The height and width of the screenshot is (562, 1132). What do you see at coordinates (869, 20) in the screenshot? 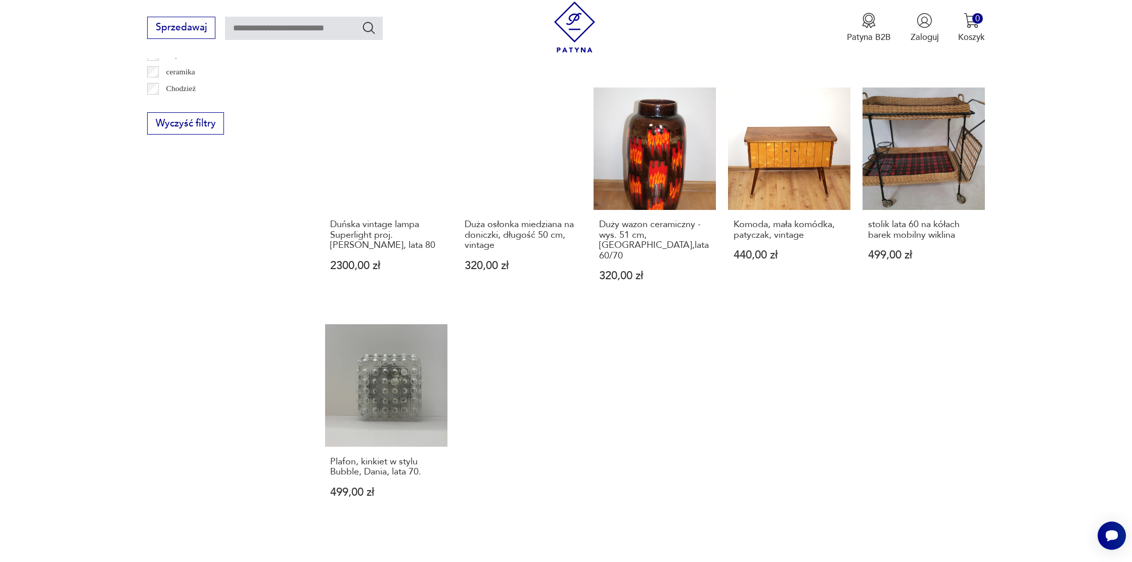
I see `img: Ikona medalu` at bounding box center [869, 20].